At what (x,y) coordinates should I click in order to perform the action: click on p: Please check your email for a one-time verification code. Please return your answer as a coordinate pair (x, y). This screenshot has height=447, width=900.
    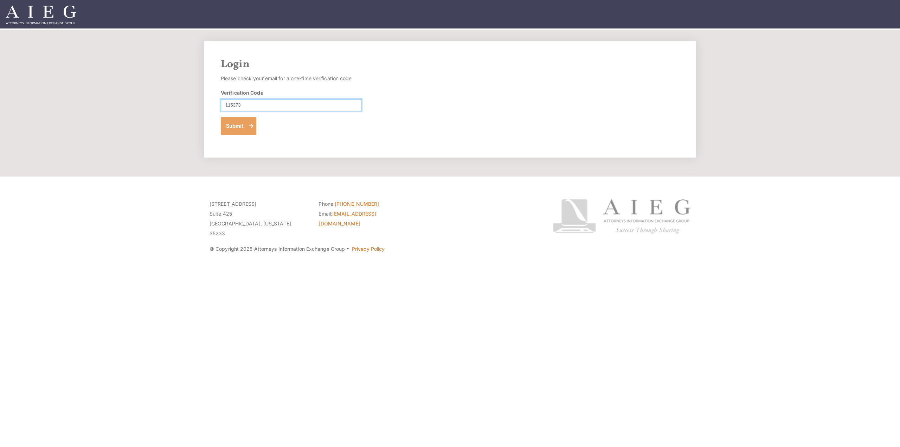
    Looking at the image, I should click on (291, 78).